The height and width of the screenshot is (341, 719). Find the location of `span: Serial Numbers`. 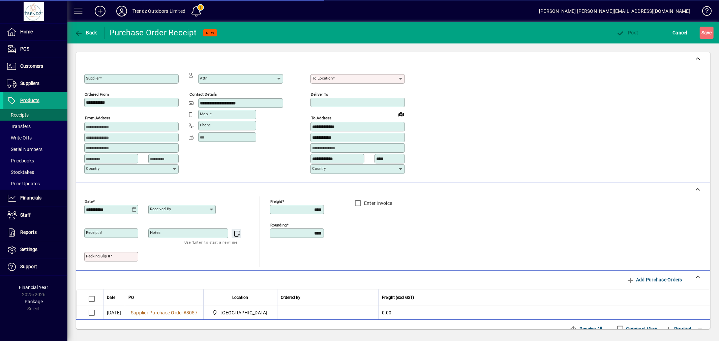

span: Serial Numbers is located at coordinates (25, 149).